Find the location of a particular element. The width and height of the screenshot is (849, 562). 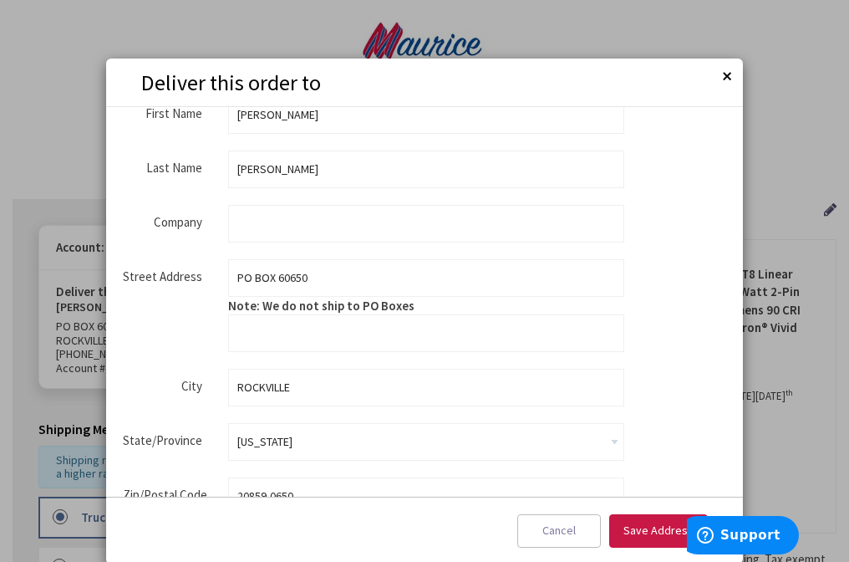

span: Support is located at coordinates (64, 19).